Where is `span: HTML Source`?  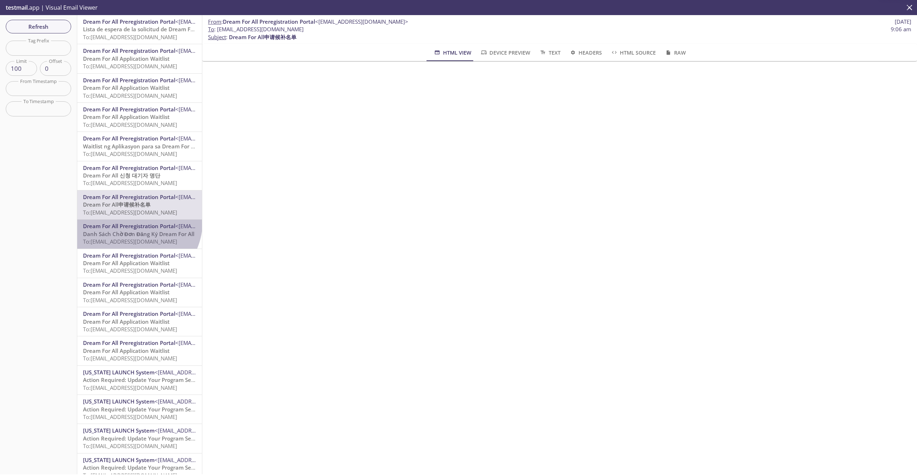
span: HTML Source is located at coordinates (633, 52).